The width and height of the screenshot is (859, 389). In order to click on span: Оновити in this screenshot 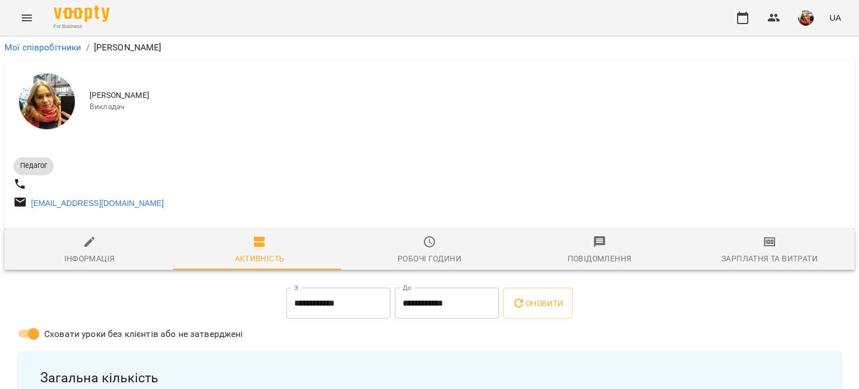, I will do `click(538, 303)`.